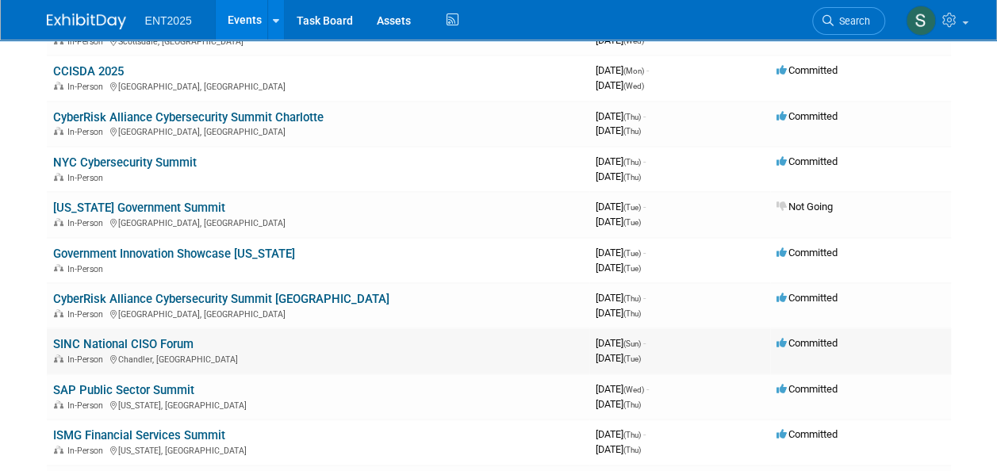  Describe the element at coordinates (804, 206) in the screenshot. I see `span: Not Going` at that location.